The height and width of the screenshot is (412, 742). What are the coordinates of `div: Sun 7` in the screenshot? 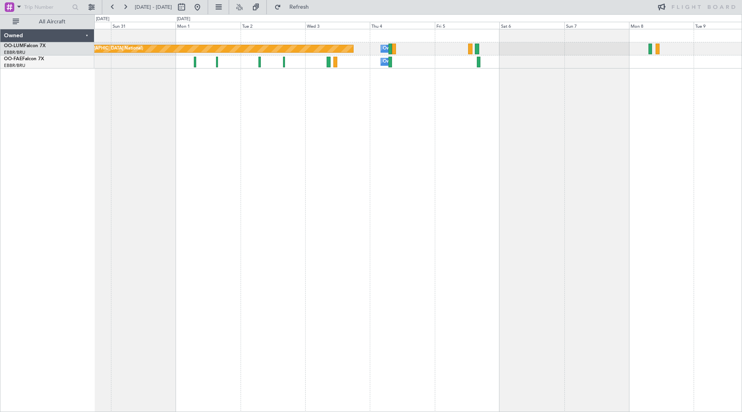 It's located at (597, 25).